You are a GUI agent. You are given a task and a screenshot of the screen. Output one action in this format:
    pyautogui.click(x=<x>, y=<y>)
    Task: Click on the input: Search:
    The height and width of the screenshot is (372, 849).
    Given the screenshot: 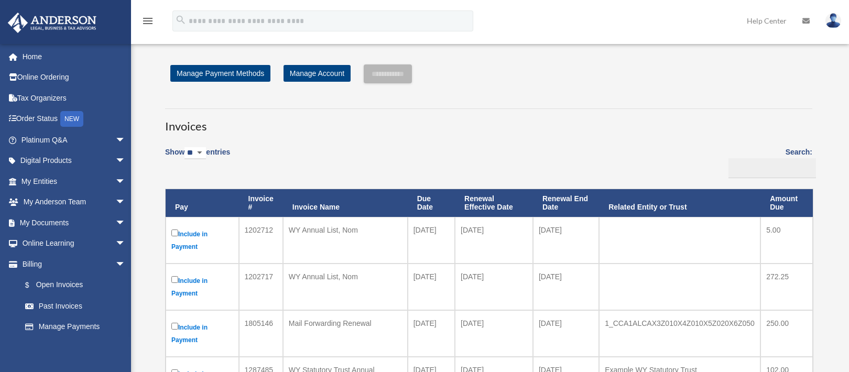 What is the action you would take?
    pyautogui.click(x=772, y=168)
    